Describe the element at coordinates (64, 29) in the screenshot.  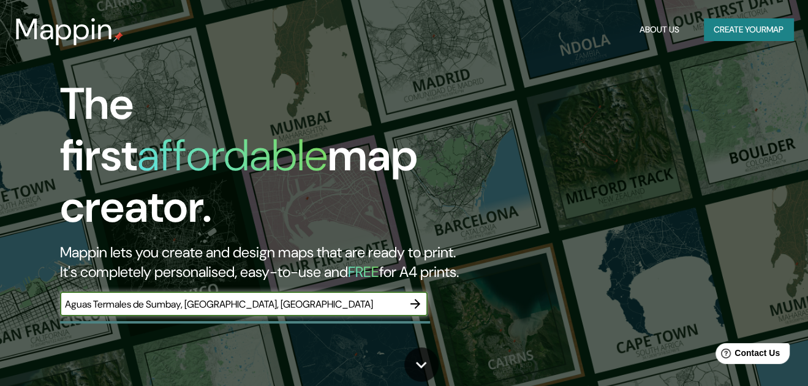
I see `h3: Mappin` at that location.